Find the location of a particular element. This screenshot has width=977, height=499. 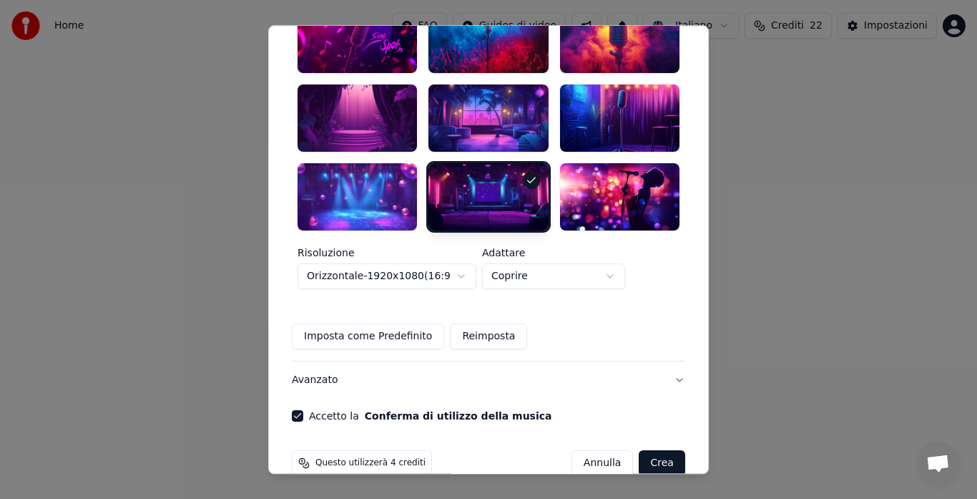

button: Annulla is located at coordinates (602, 463).